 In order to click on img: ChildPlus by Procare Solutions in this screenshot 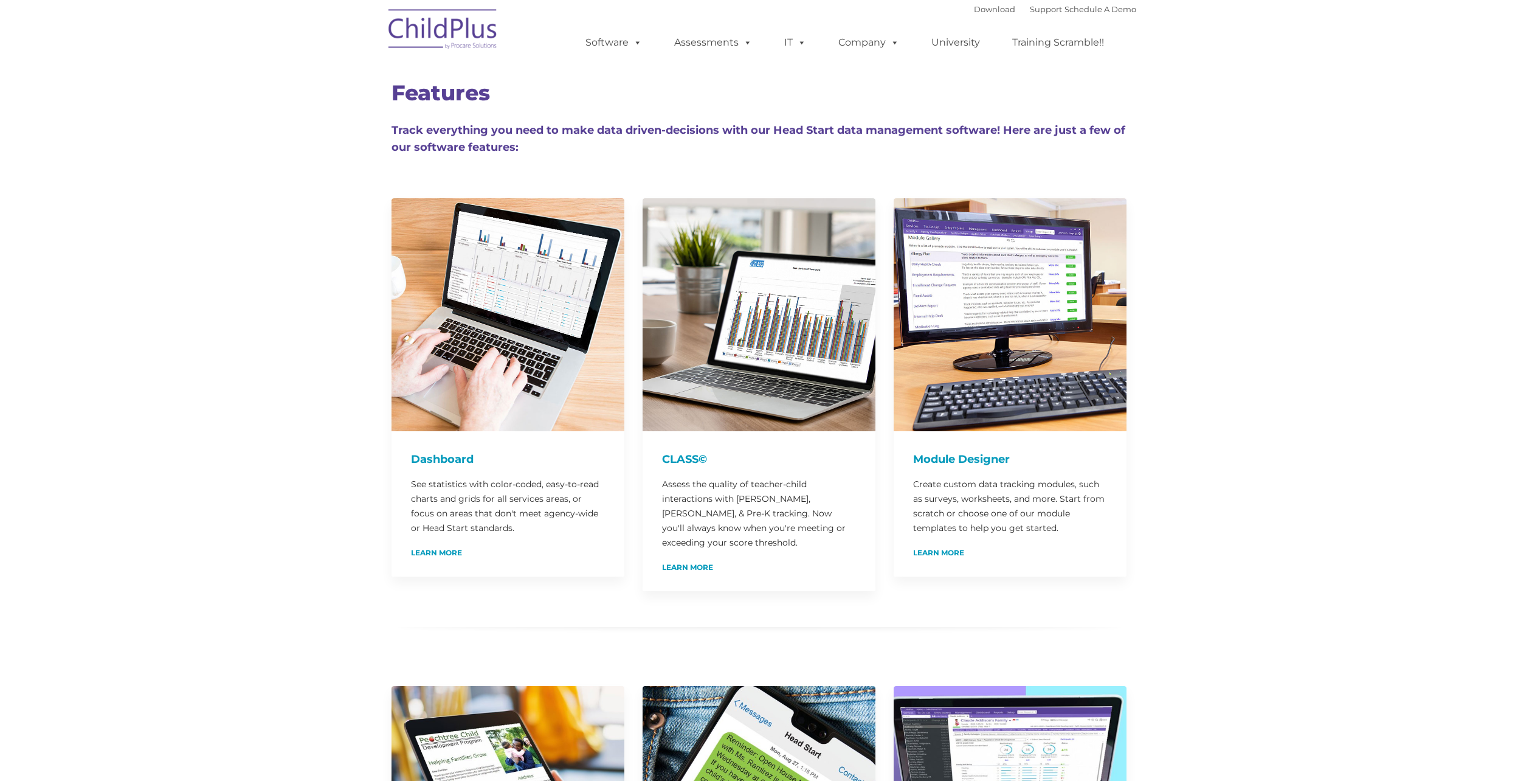, I will do `click(443, 31)`.